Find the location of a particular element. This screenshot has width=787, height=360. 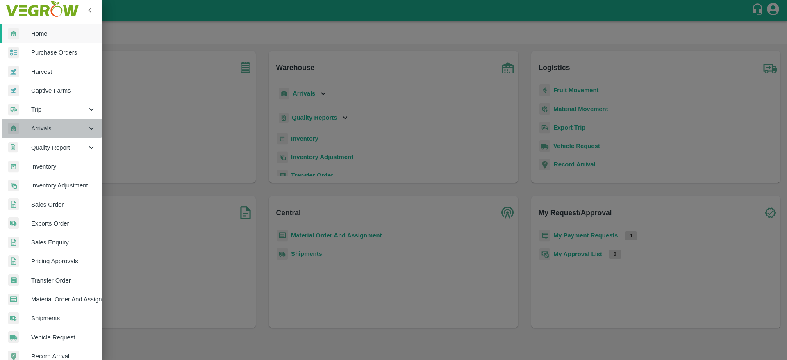

span: Quality Report is located at coordinates (59, 148).